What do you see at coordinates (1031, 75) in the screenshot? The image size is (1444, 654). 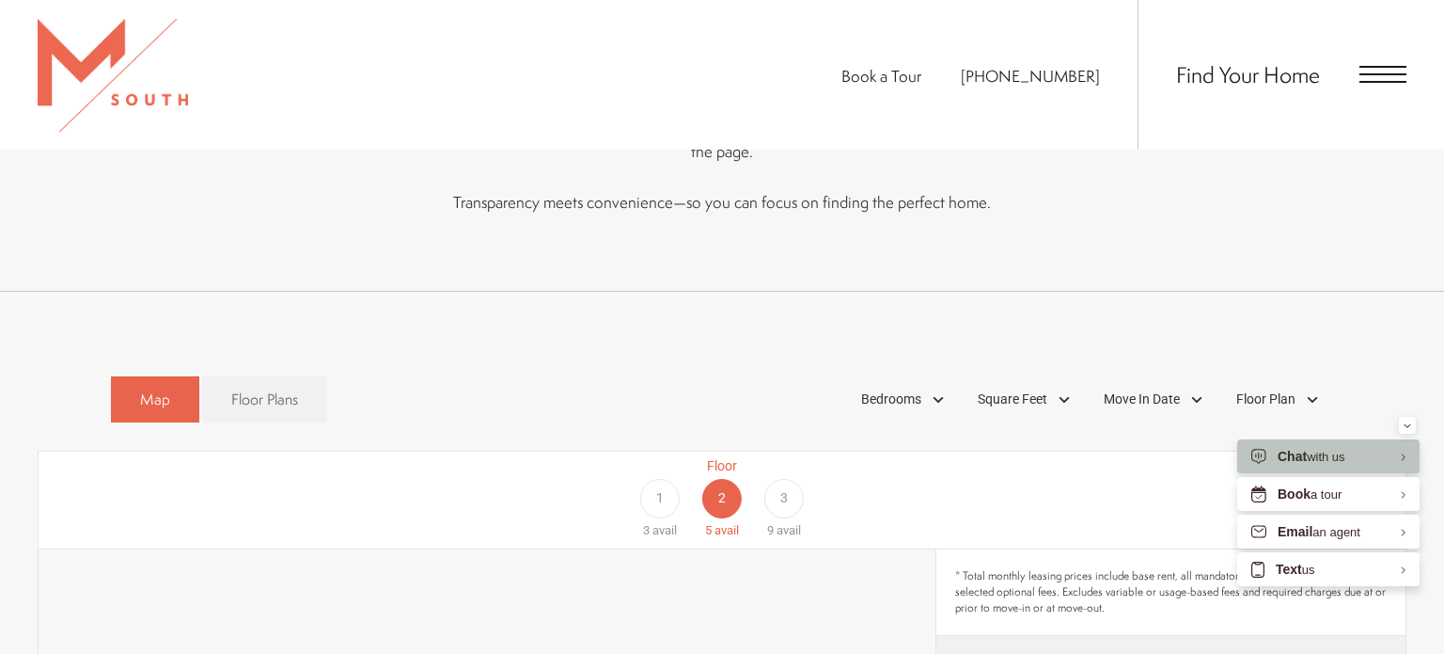 I see `a: Call Us at 813-570-8014` at bounding box center [1031, 75].